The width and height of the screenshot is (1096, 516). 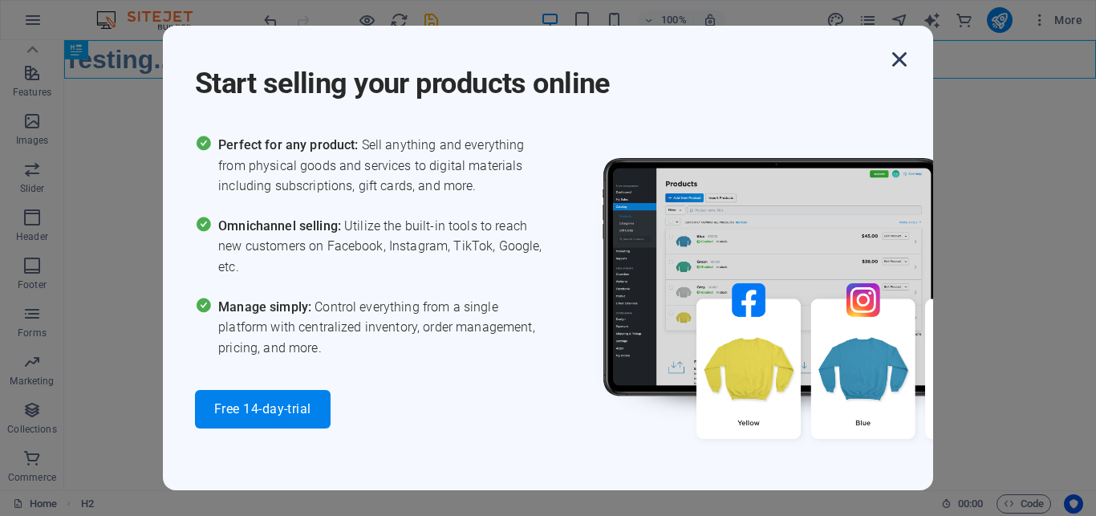 What do you see at coordinates (383, 327) in the screenshot?
I see `span: Control everything from a single platform with centralized inventory, order management, pricing, ...` at bounding box center [383, 327].